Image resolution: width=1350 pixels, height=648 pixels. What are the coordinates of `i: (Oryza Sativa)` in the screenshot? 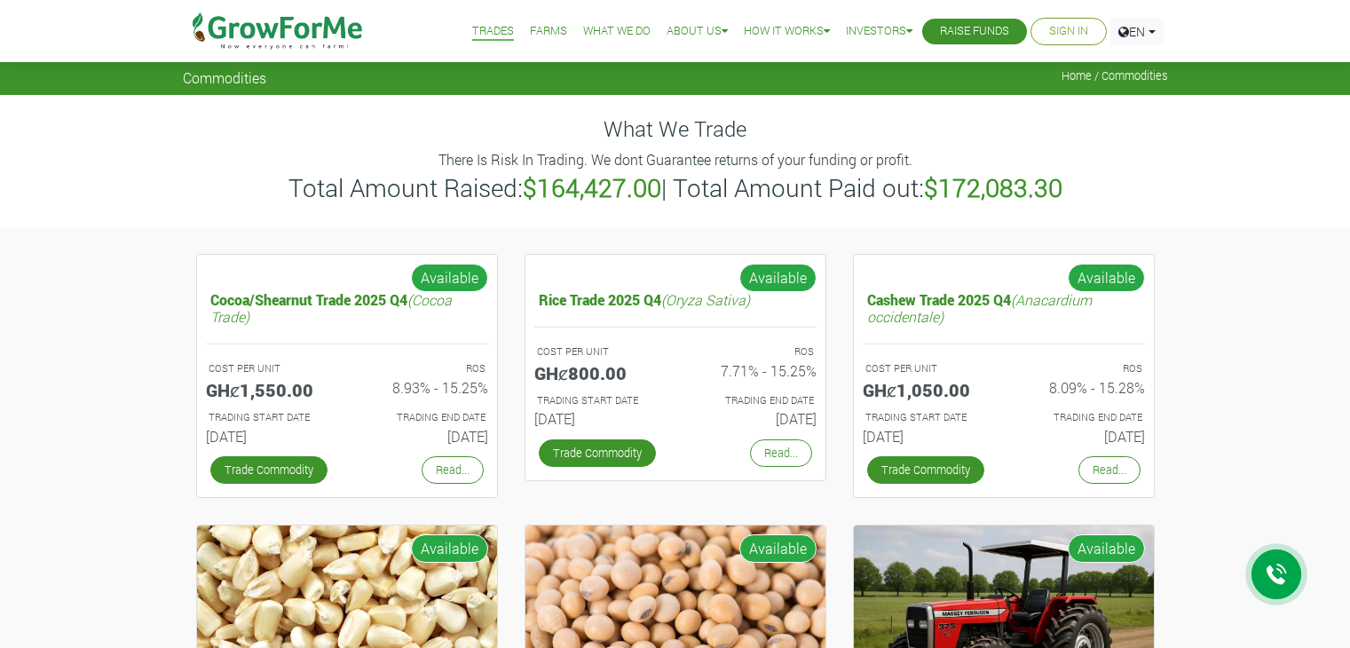 It's located at (705, 299).